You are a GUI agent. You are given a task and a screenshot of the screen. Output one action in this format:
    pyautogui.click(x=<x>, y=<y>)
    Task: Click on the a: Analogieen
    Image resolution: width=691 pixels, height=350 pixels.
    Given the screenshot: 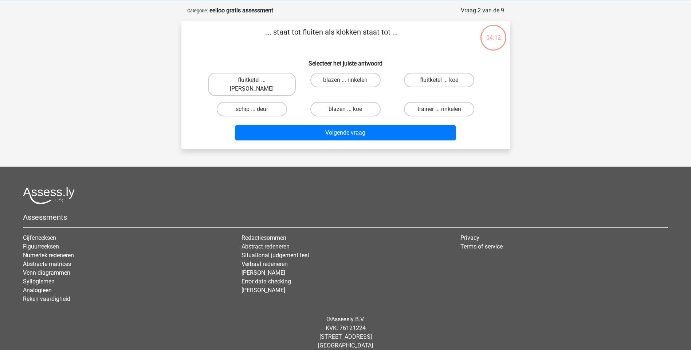 What is the action you would take?
    pyautogui.click(x=37, y=290)
    